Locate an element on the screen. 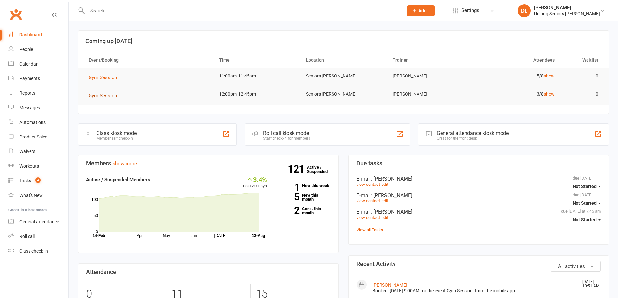  a: Workouts is located at coordinates (38, 166).